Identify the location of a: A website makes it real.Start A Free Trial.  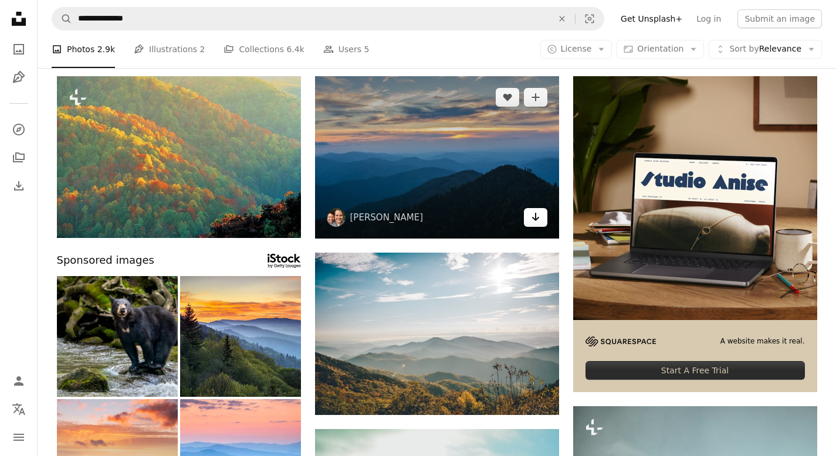
(695, 234).